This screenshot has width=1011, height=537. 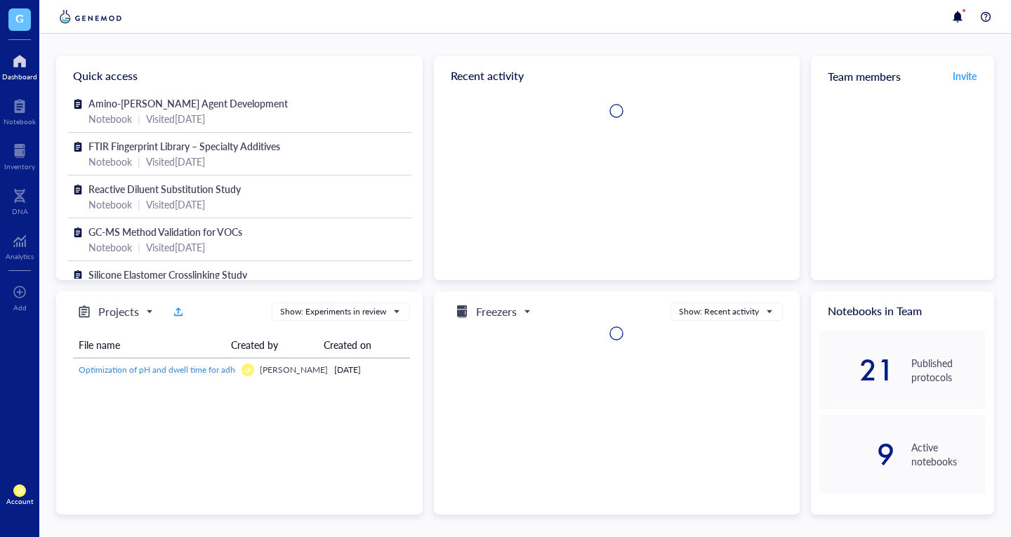 What do you see at coordinates (154, 370) in the screenshot?
I see `div: Optimization of pH and dwell time for adhesion improvement` at bounding box center [154, 370].